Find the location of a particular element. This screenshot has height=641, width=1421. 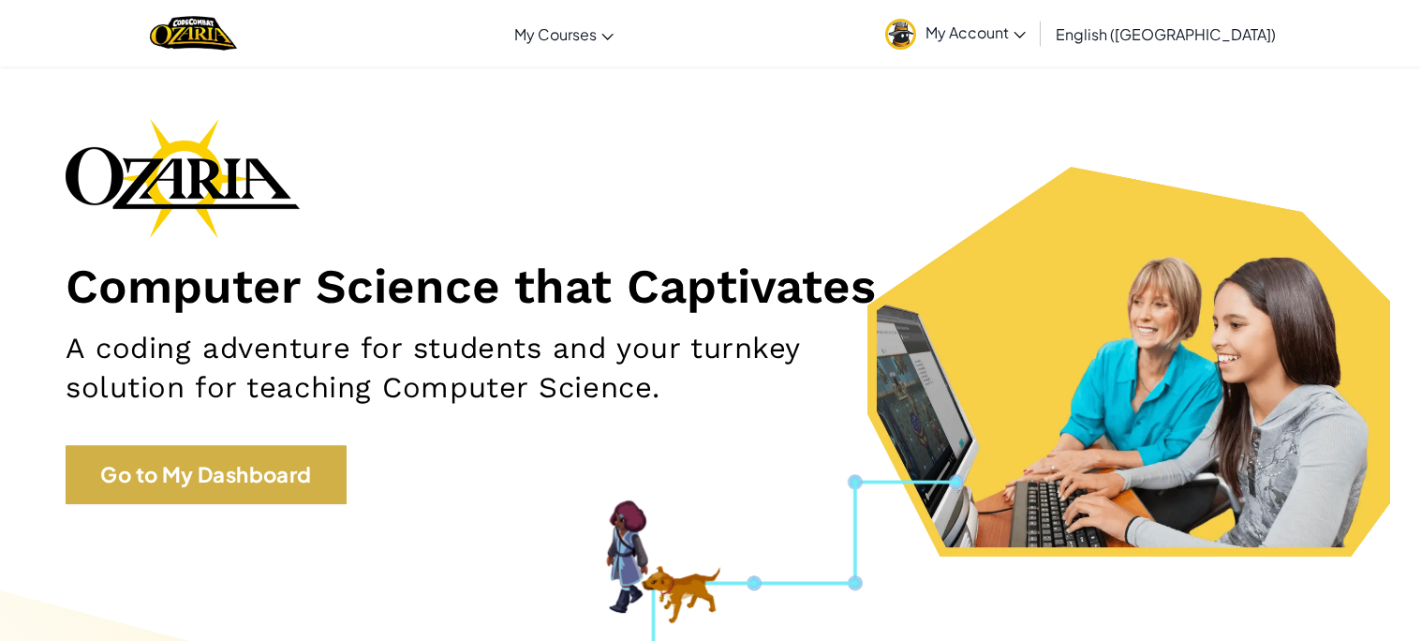

img: Ozaria branding logo is located at coordinates (183, 178).